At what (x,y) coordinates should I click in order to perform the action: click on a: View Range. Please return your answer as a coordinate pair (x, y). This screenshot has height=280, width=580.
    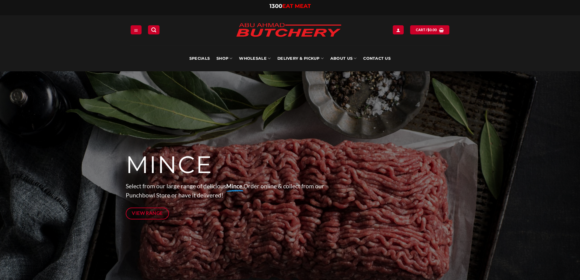
    Looking at the image, I should click on (147, 213).